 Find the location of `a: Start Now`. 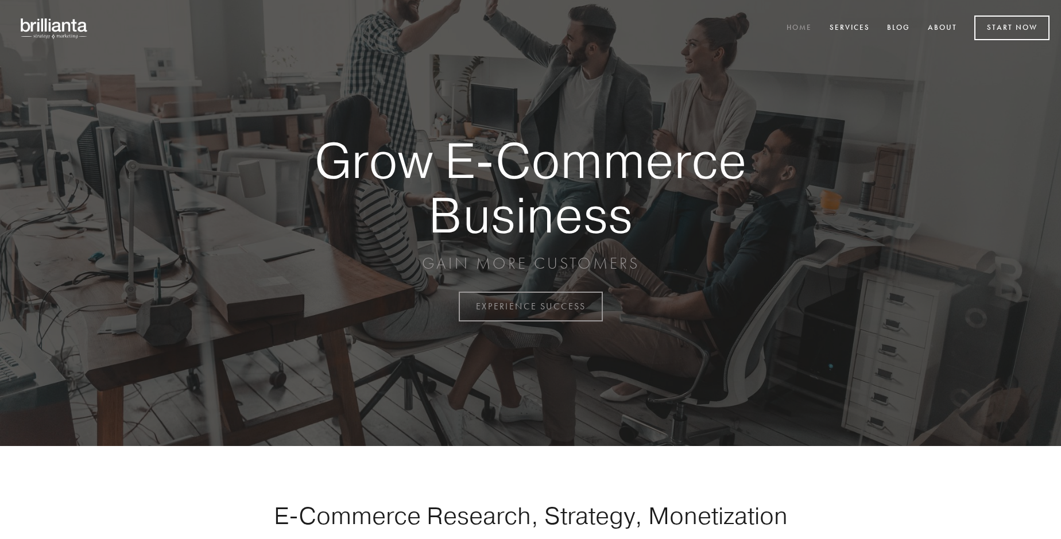

a: Start Now is located at coordinates (1011, 28).